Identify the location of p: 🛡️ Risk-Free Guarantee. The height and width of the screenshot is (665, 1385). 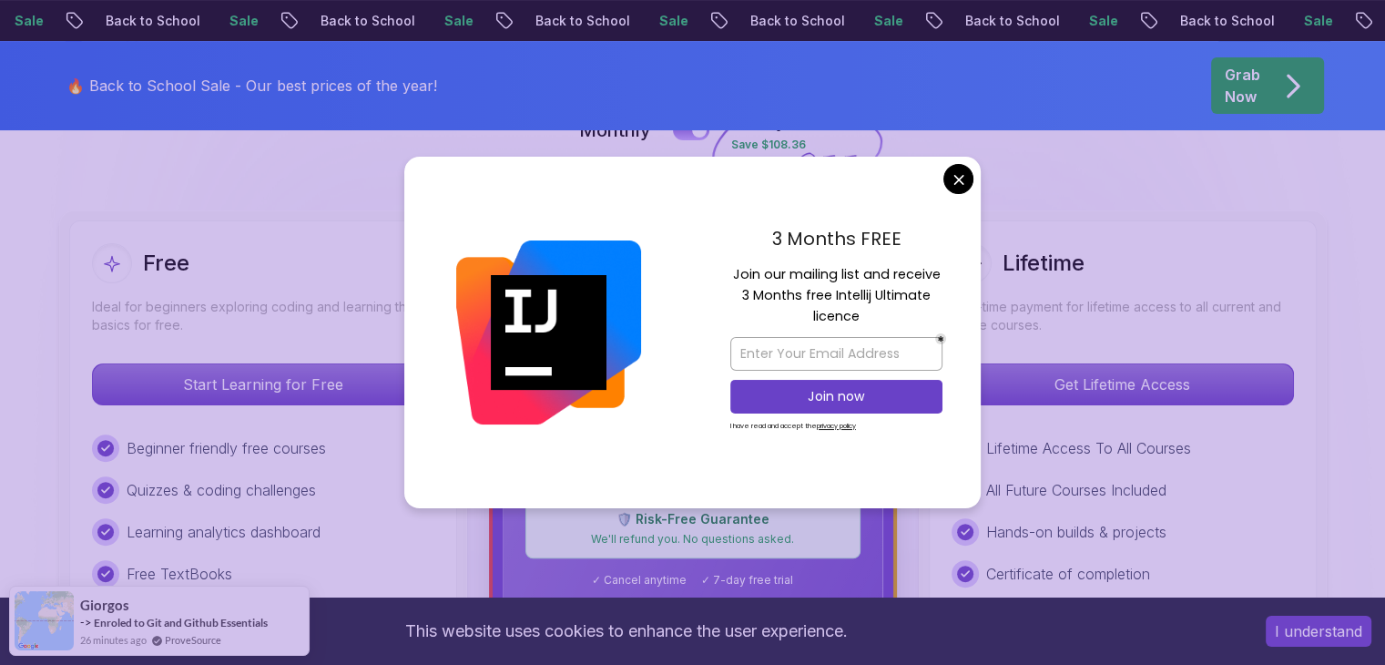
(693, 519).